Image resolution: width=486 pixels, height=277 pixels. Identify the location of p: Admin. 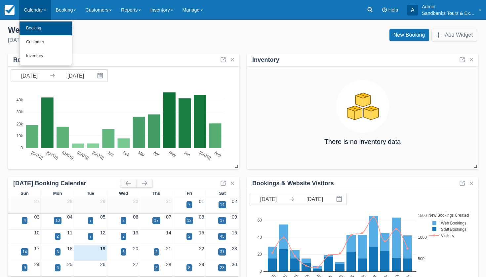
(448, 7).